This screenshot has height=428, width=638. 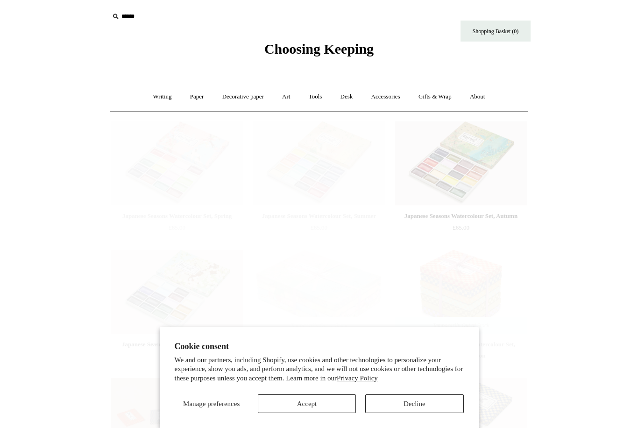 I want to click on img: Japanese Seasons Watercolour Set, Spring, so click(x=177, y=163).